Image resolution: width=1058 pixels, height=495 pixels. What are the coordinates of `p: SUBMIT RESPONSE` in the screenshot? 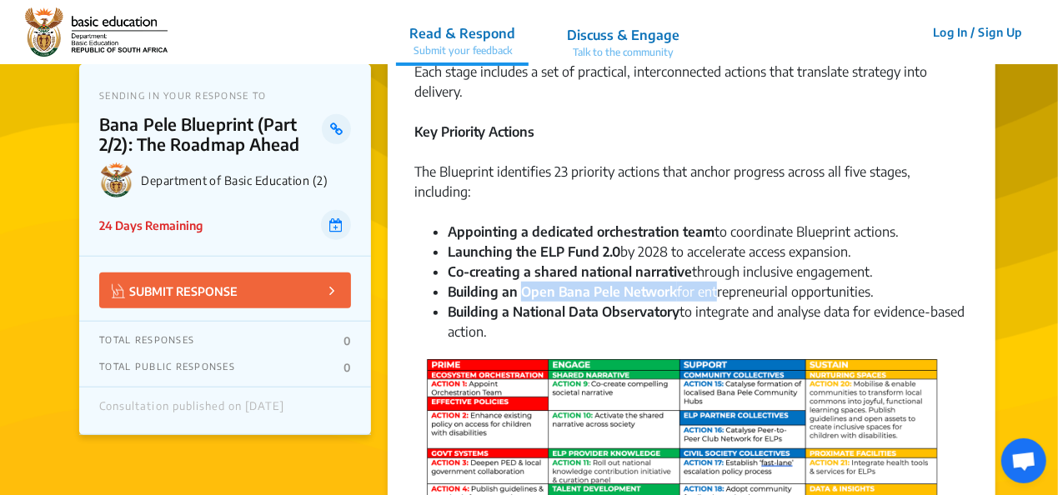 It's located at (174, 290).